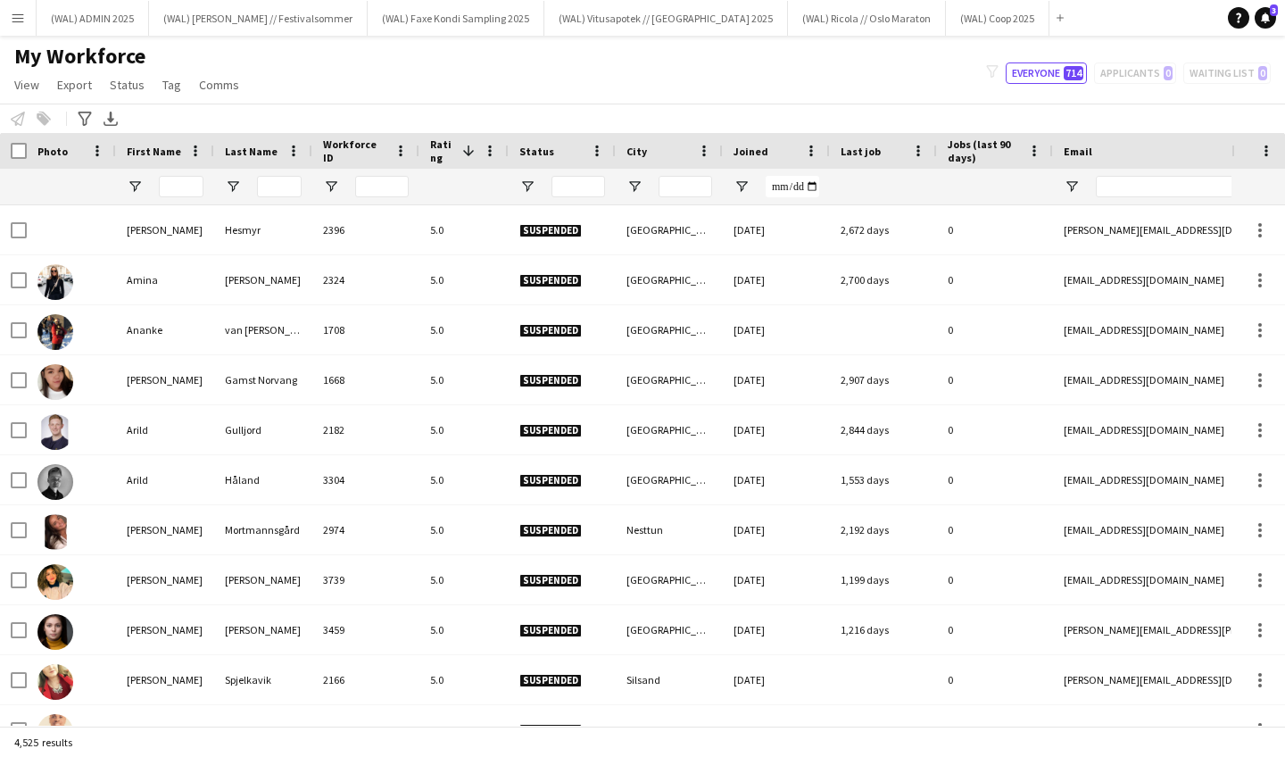 The image size is (1285, 757). I want to click on img: Benedicte Louise Mortmannsgård, so click(55, 532).